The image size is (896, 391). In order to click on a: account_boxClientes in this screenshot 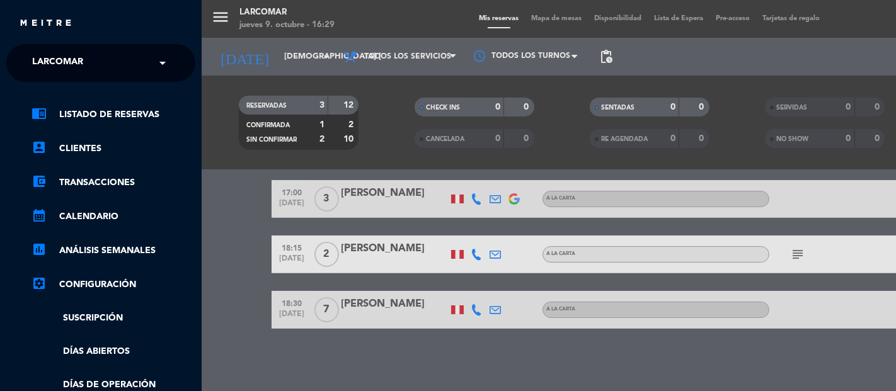, I will do `click(113, 149)`.